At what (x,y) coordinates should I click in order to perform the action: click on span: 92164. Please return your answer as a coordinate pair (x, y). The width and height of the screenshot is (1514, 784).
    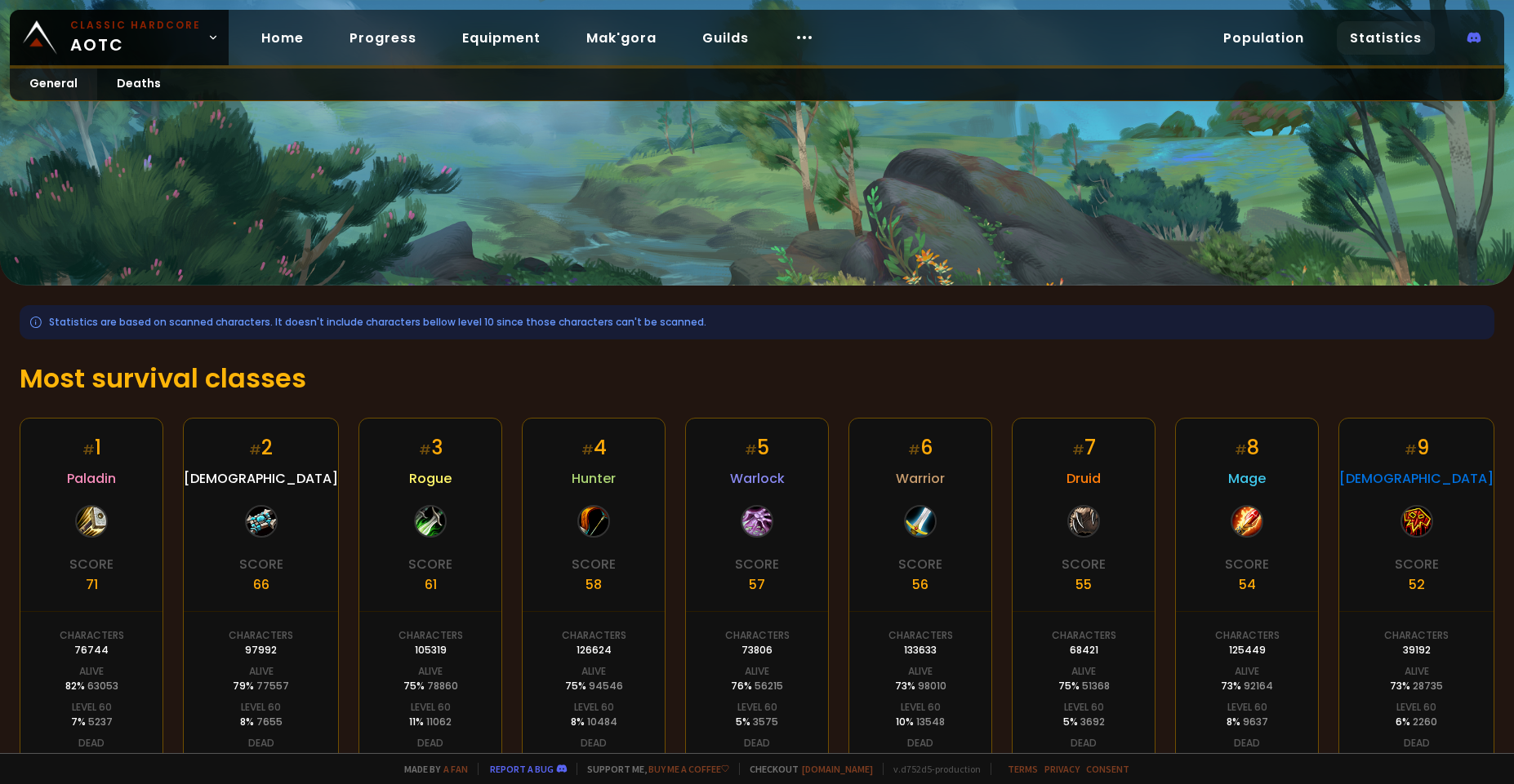
    Looking at the image, I should click on (1258, 686).